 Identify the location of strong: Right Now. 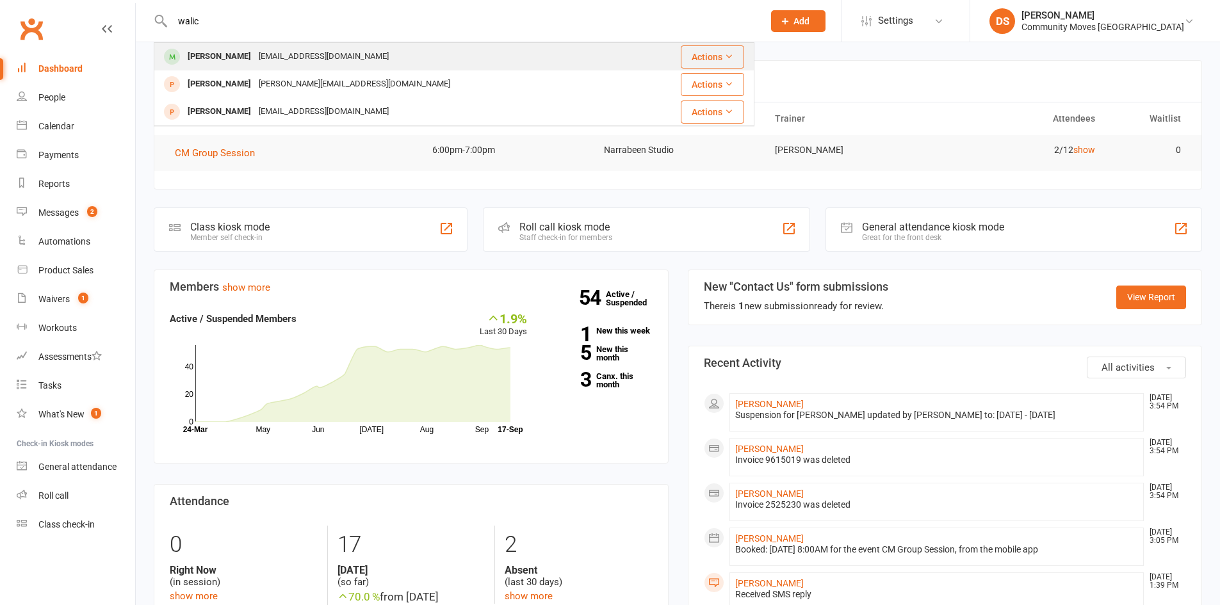
(243, 570).